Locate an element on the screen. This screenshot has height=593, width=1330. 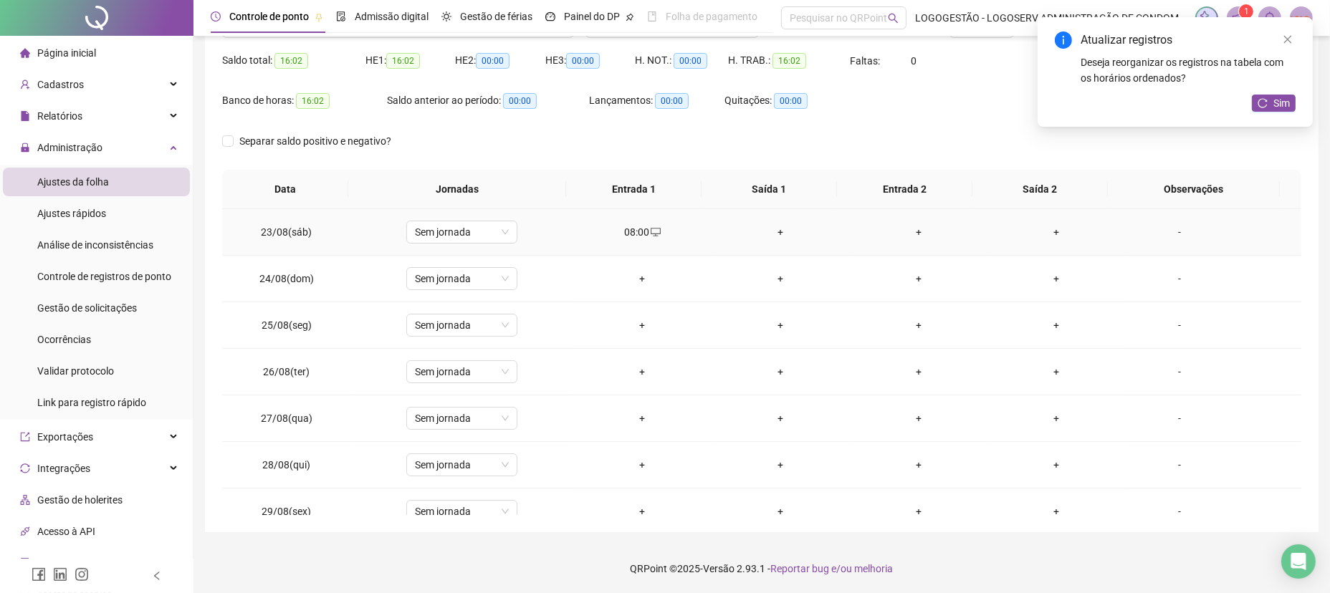
span: audit is located at coordinates (25, 563).